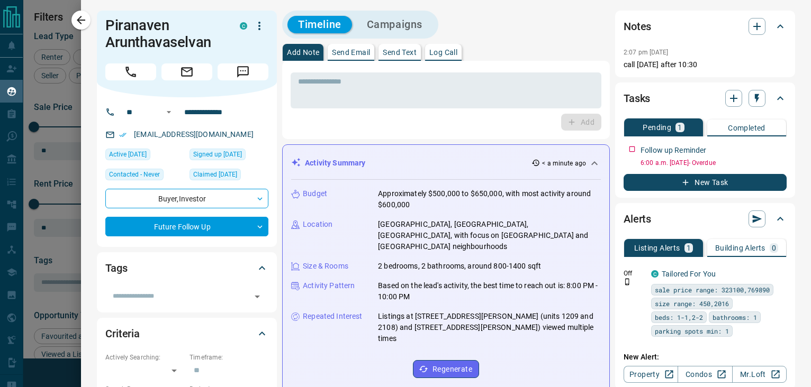 Image resolution: width=811 pixels, height=387 pixels. I want to click on div: Activity Summary< a minute ago, so click(446, 163).